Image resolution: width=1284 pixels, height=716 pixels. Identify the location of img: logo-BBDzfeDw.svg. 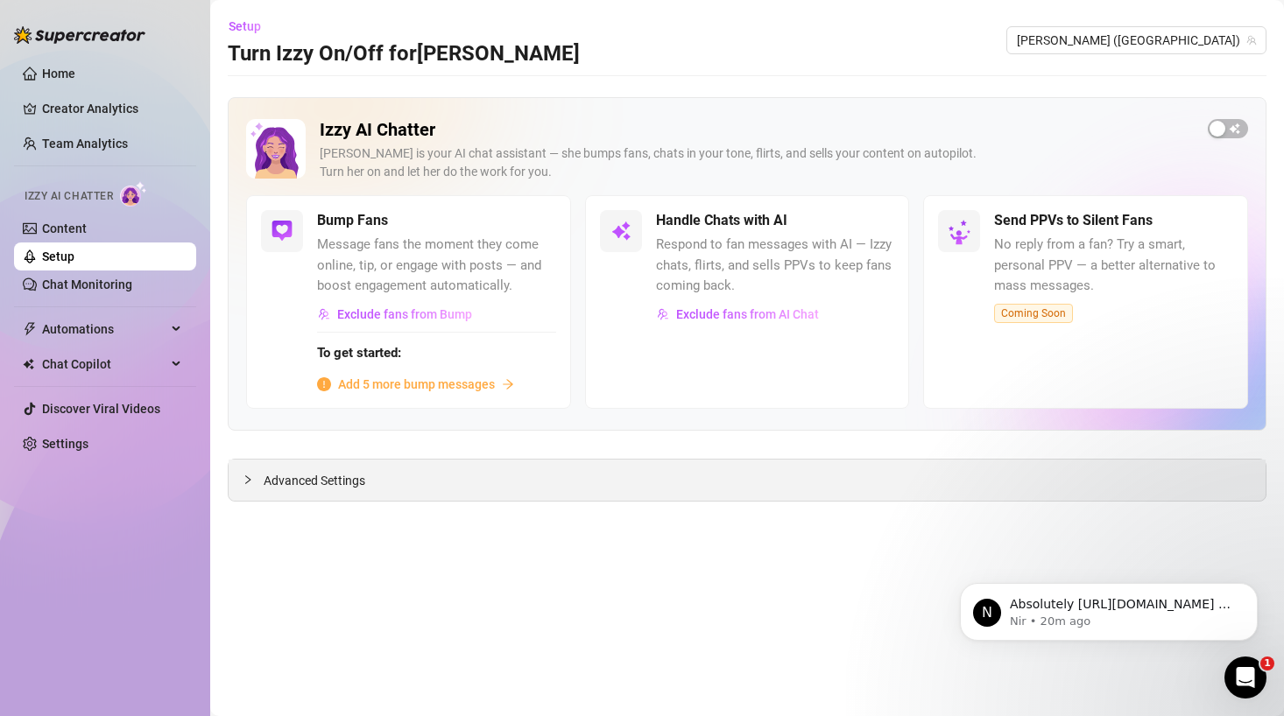
(80, 35).